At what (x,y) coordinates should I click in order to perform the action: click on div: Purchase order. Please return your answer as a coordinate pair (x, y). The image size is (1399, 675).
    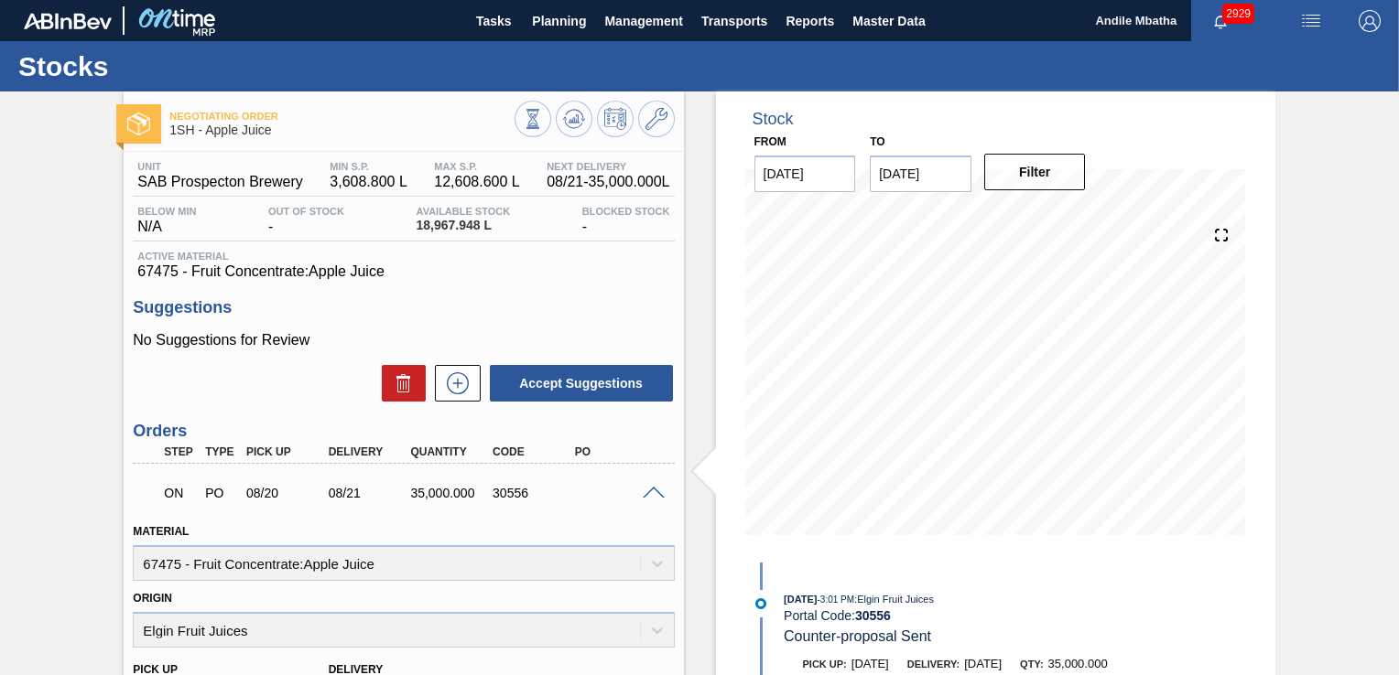
    Looking at the image, I should click on (221, 493).